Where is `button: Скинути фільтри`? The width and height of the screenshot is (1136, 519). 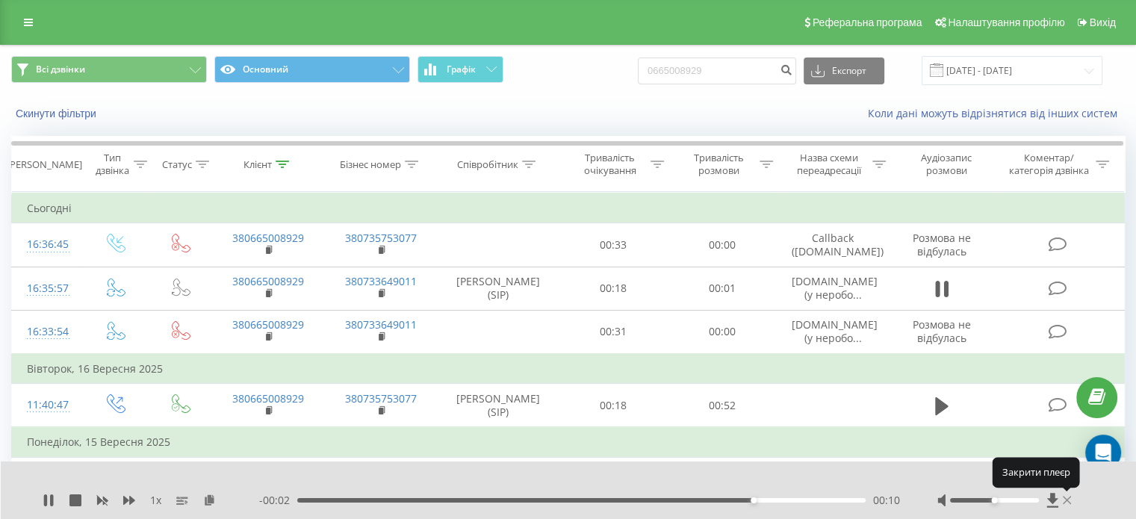 button: Скинути фільтри is located at coordinates (57, 113).